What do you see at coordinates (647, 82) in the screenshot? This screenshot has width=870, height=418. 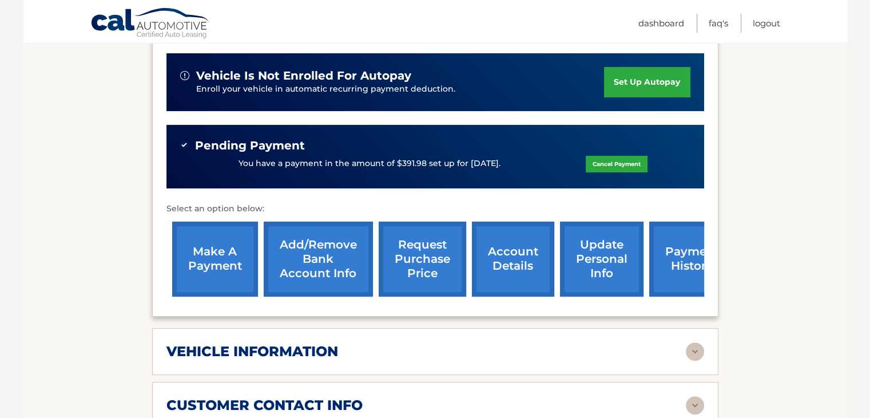 I see `a: set up autopay` at bounding box center [647, 82].